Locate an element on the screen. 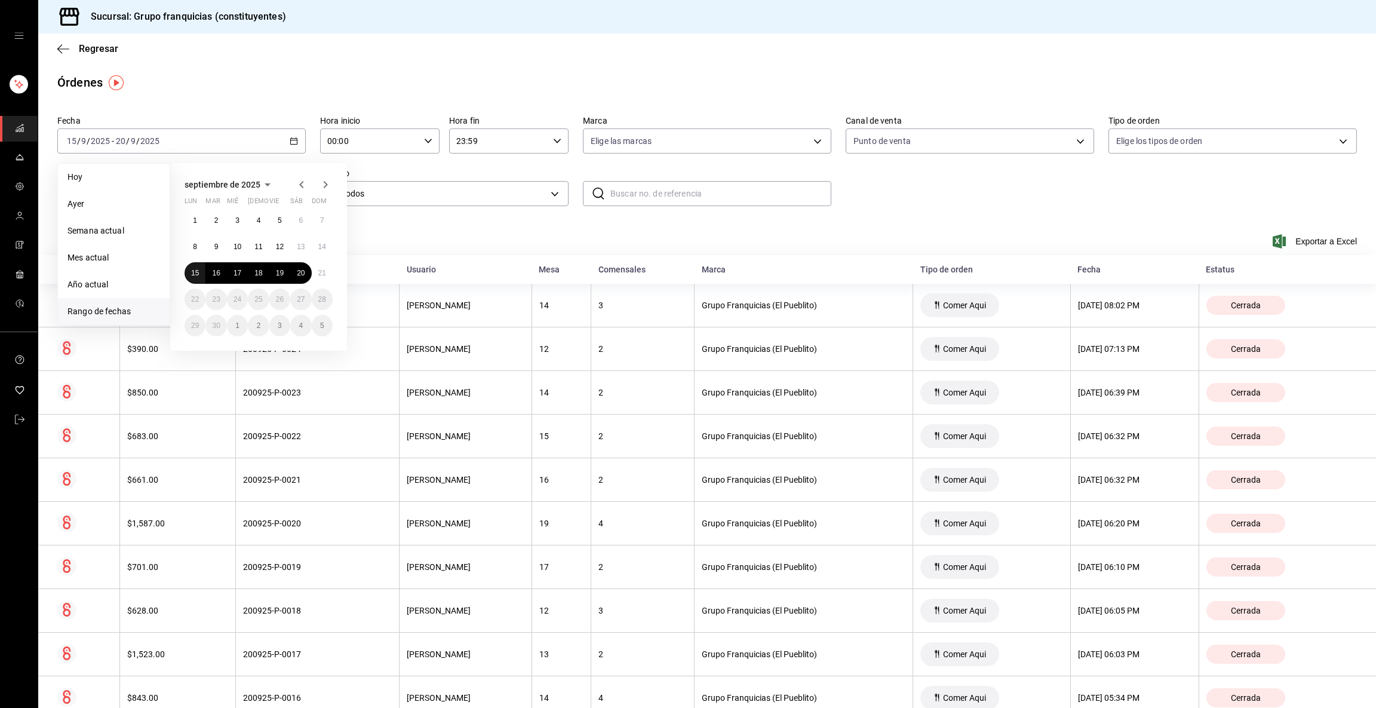 The height and width of the screenshot is (708, 1376). abbr: 13 de septiembre de 2025 is located at coordinates (300, 247).